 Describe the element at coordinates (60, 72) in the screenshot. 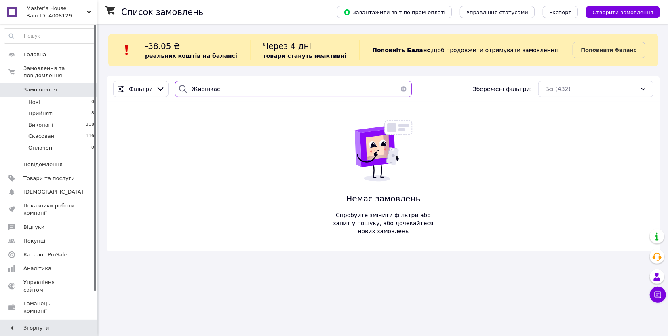

I see `span: Замовлення та повідомлення` at that location.